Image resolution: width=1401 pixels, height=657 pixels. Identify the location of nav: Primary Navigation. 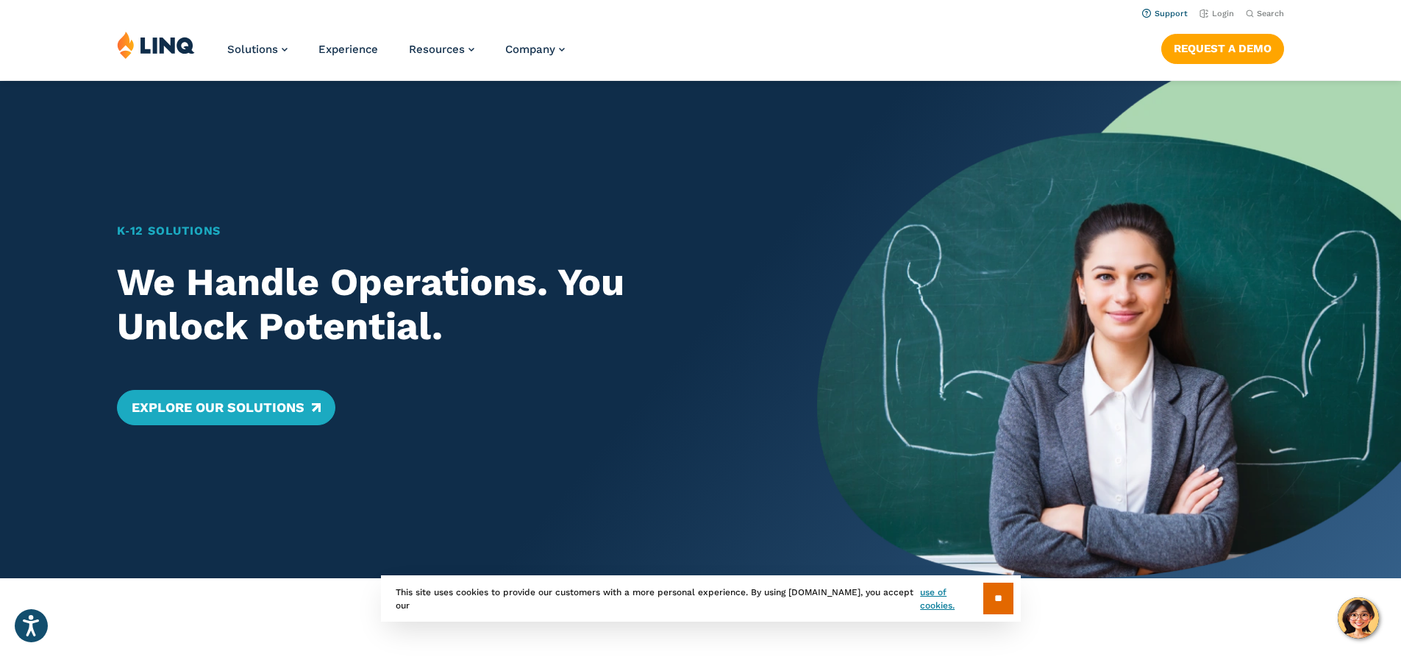
(396, 55).